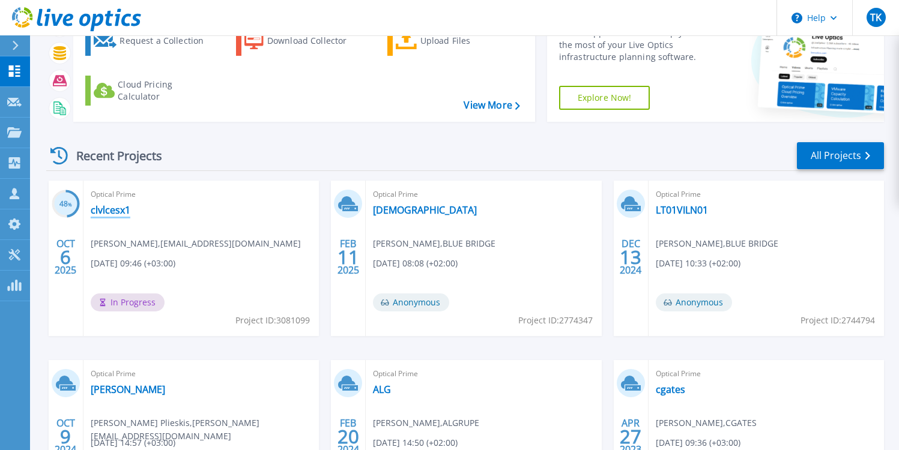  Describe the element at coordinates (605, 98) in the screenshot. I see `a: Explore Now!` at that location.